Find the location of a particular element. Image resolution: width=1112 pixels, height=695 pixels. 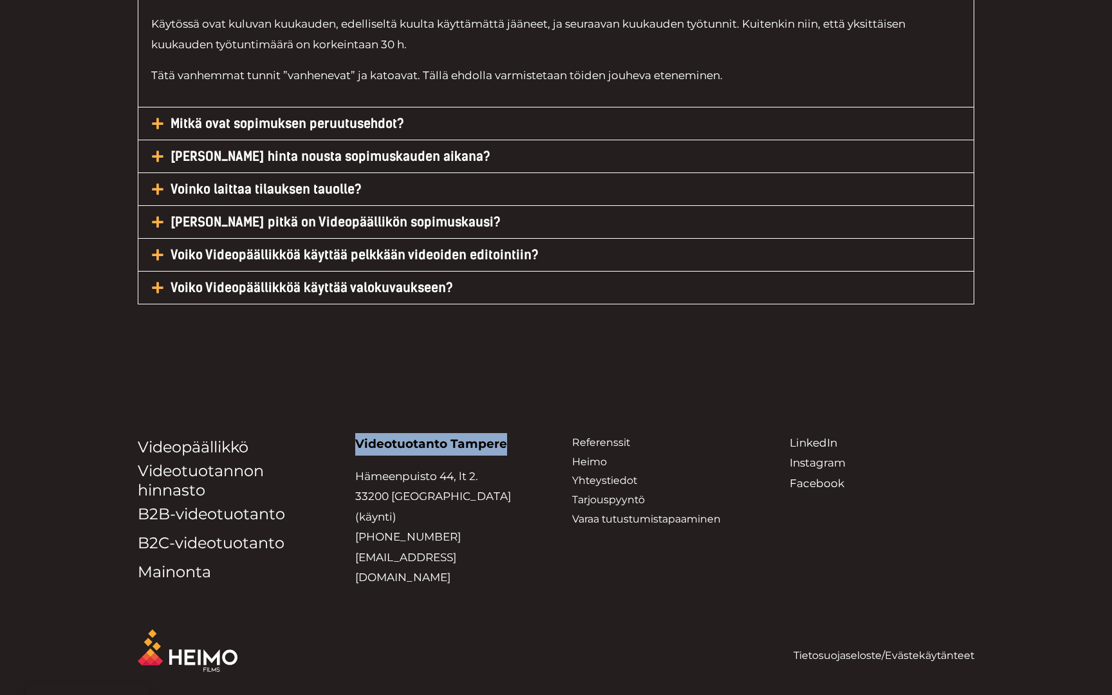

a: Mainonta is located at coordinates (174, 571).